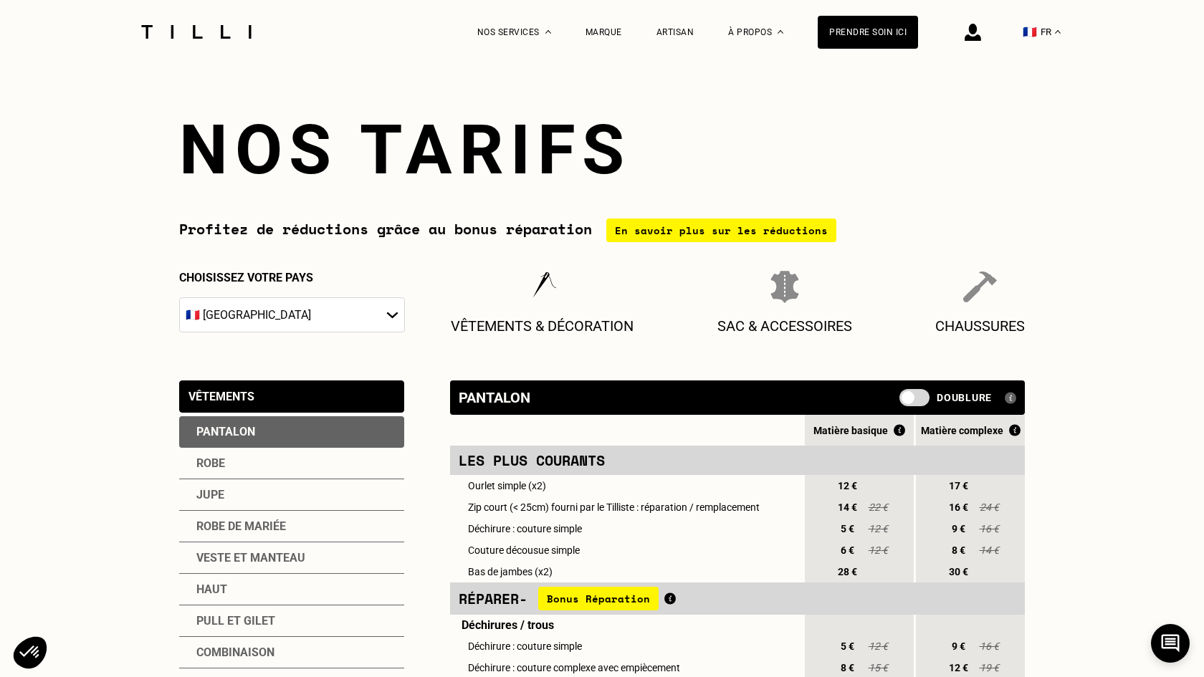  I want to click on img: Menu déroulant à propos, so click(780, 32).